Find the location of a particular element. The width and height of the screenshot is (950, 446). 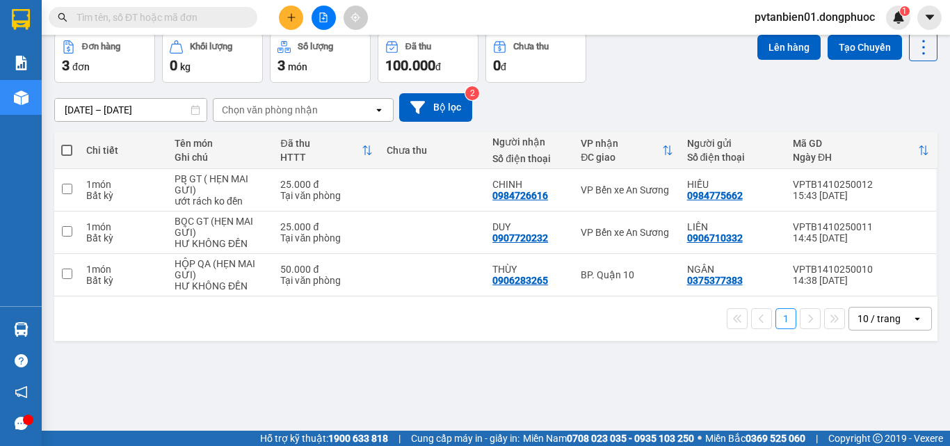

button: Bộ lọc is located at coordinates (436, 107).